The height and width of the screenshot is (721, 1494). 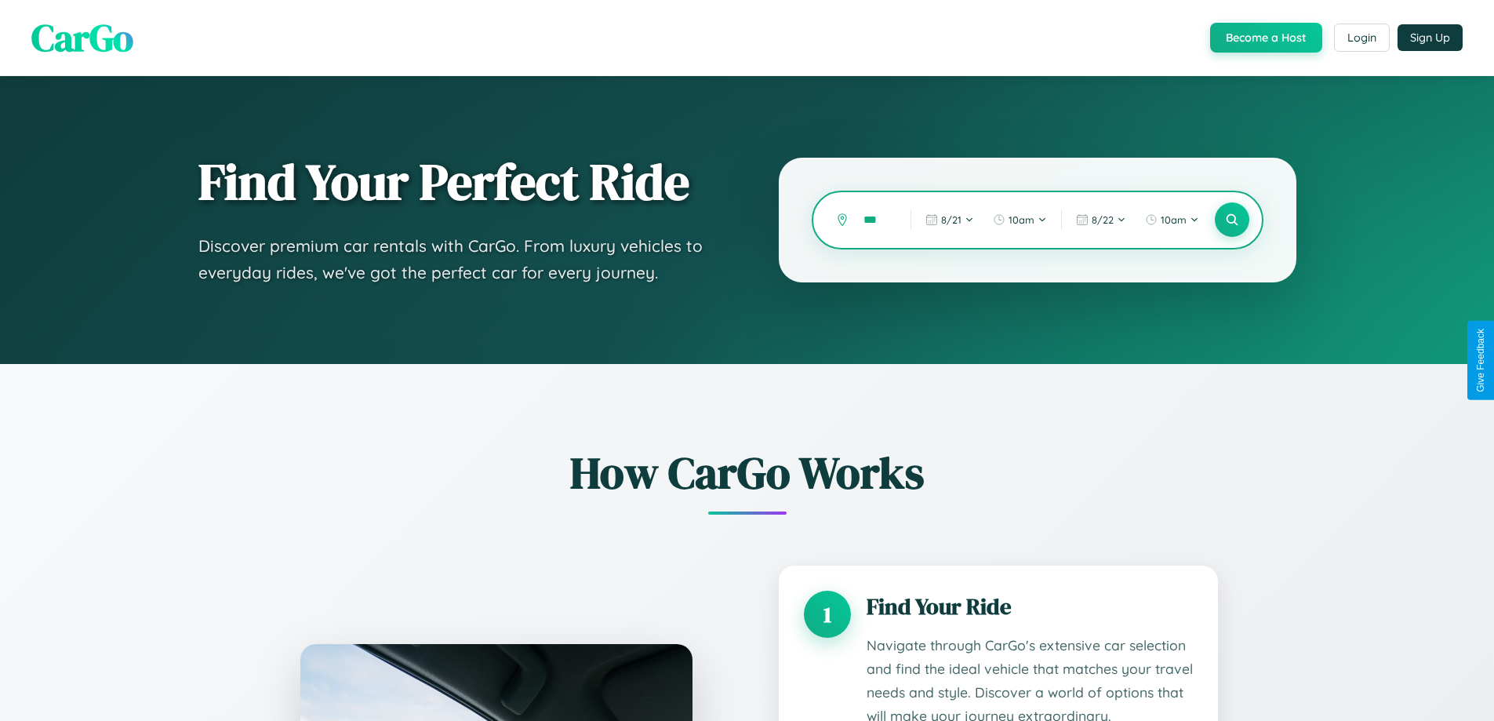 I want to click on button: Become a Host, so click(x=1265, y=38).